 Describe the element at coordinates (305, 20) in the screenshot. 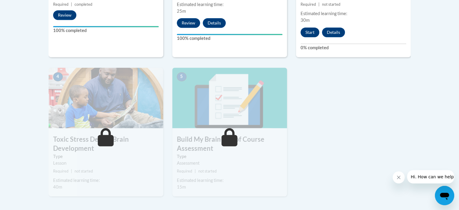

I see `span: 30m` at that location.